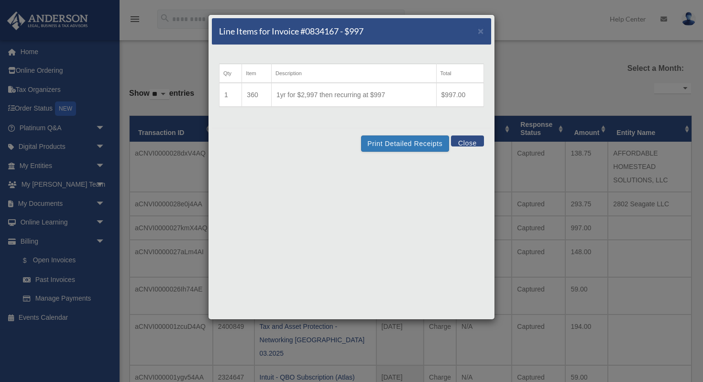 This screenshot has height=382, width=703. I want to click on th: Item, so click(257, 74).